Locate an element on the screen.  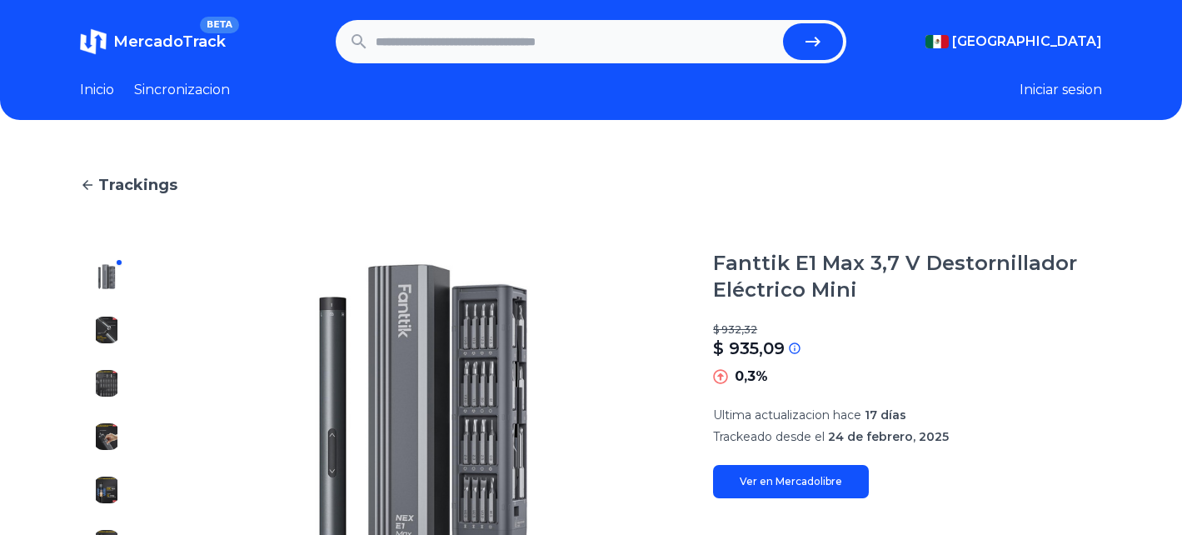
img: MercadoTrack is located at coordinates (93, 42).